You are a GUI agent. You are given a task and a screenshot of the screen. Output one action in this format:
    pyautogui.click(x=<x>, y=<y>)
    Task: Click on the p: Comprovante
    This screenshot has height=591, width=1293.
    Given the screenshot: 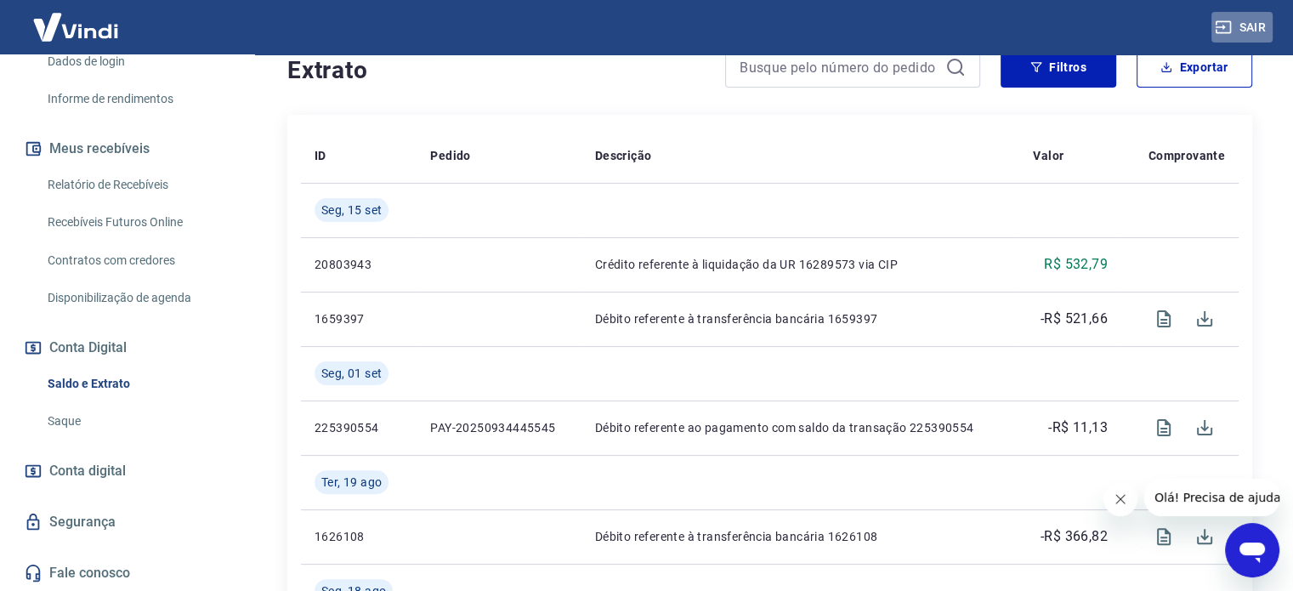 What is the action you would take?
    pyautogui.click(x=1186, y=156)
    